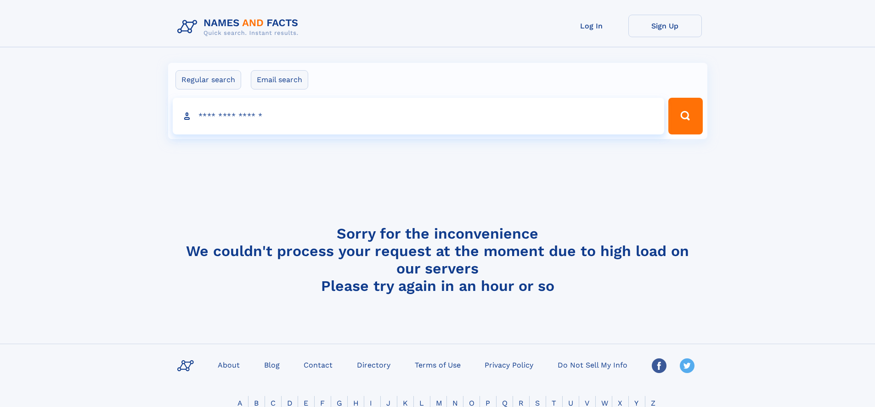  Describe the element at coordinates (418, 116) in the screenshot. I see `input: search input` at that location.